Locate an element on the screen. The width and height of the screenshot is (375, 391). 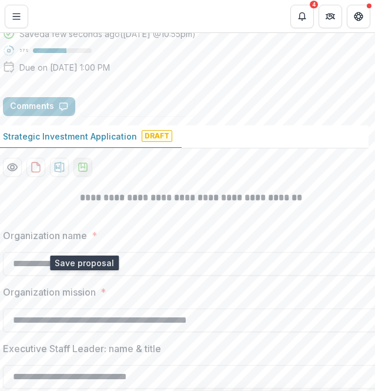
p: Organization name is located at coordinates (45, 235).